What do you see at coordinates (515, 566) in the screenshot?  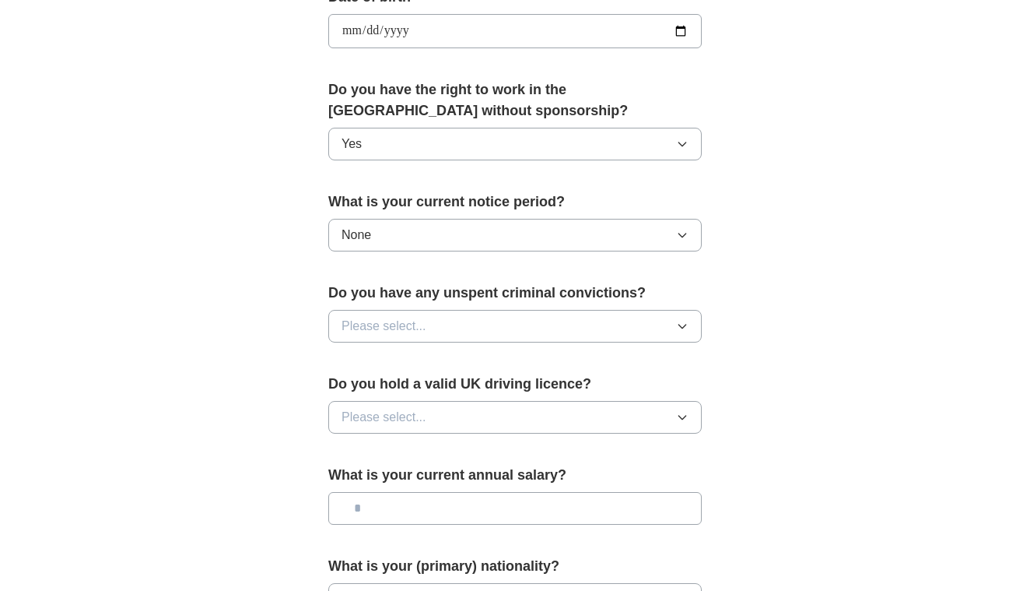 I see `label: What is your (primary) nationality?` at bounding box center [515, 566].